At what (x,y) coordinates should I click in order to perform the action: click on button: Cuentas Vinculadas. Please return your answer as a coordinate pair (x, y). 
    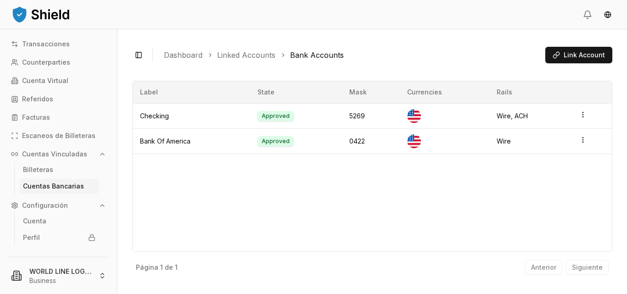
    Looking at the image, I should click on (58, 154).